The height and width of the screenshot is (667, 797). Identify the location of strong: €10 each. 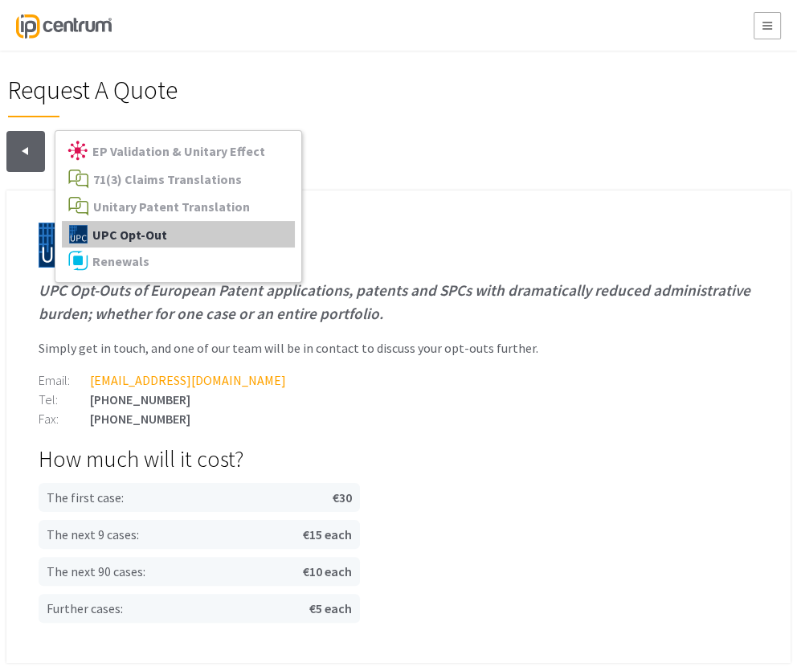
(327, 572).